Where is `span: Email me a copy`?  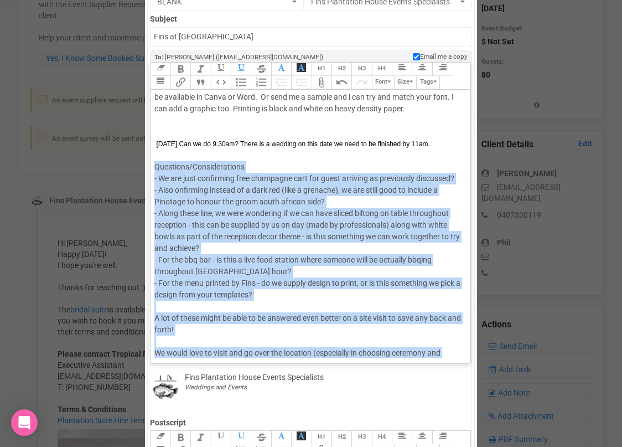 span: Email me a copy is located at coordinates (444, 56).